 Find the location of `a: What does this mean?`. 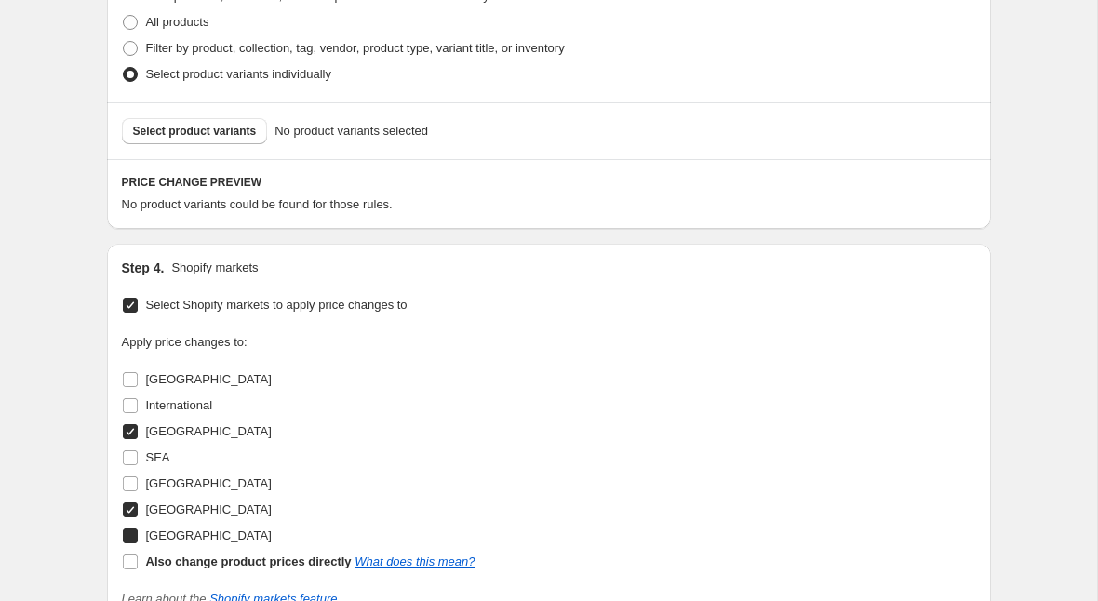

a: What does this mean? is located at coordinates (414, 561).